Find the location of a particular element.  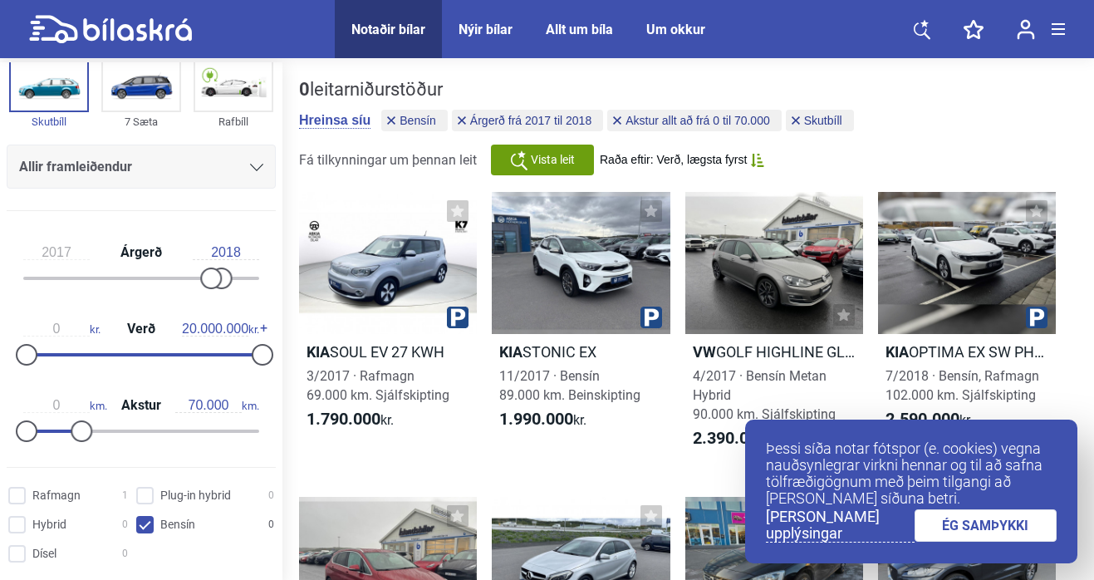

a: ÉG SAMÞYKKI is located at coordinates (986, 525).